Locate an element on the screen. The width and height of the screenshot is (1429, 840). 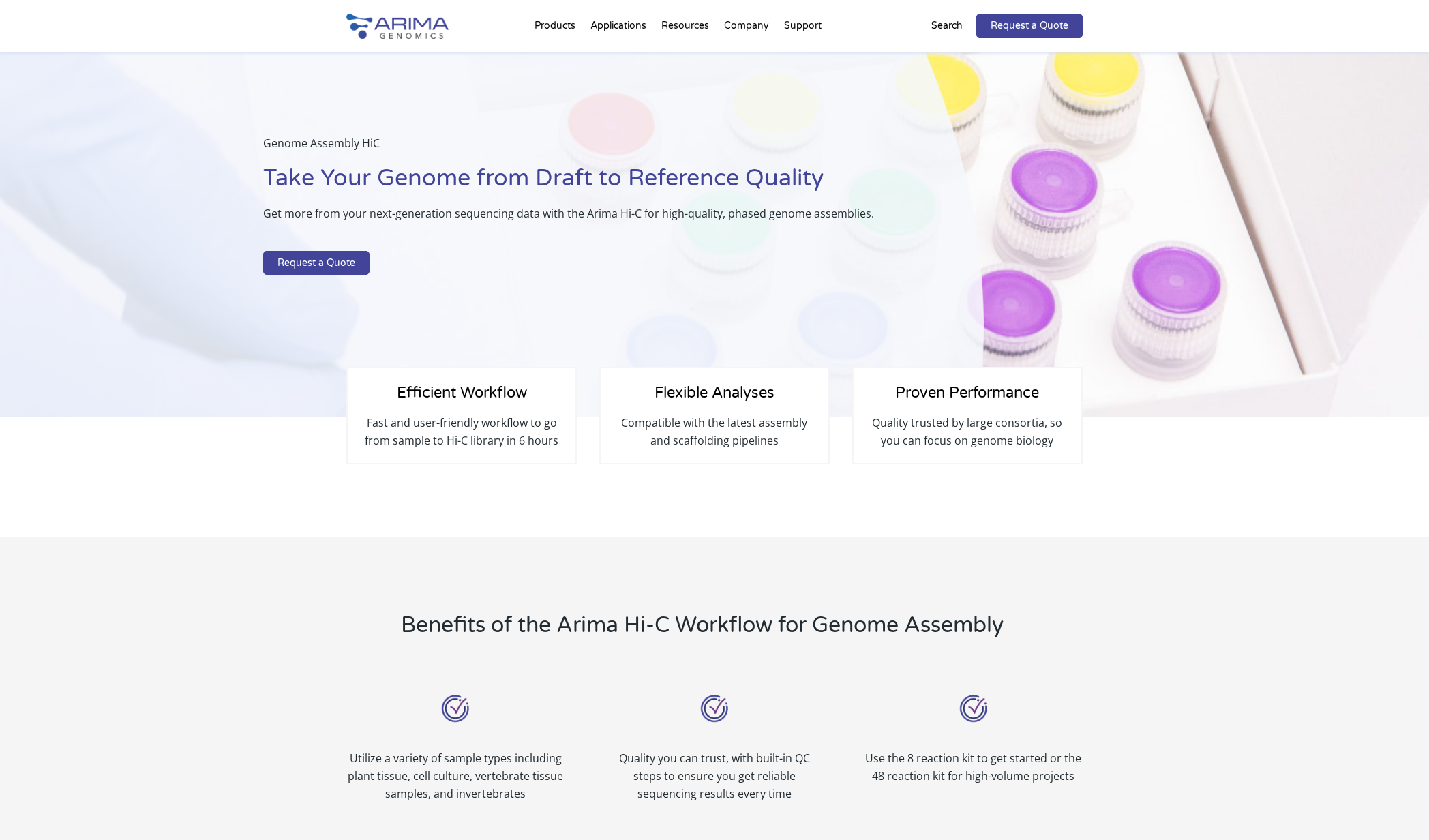
p: Utilize a variety of sample types including plant tissue, cell culture, vertebrate tissue samples... is located at coordinates (455, 776).